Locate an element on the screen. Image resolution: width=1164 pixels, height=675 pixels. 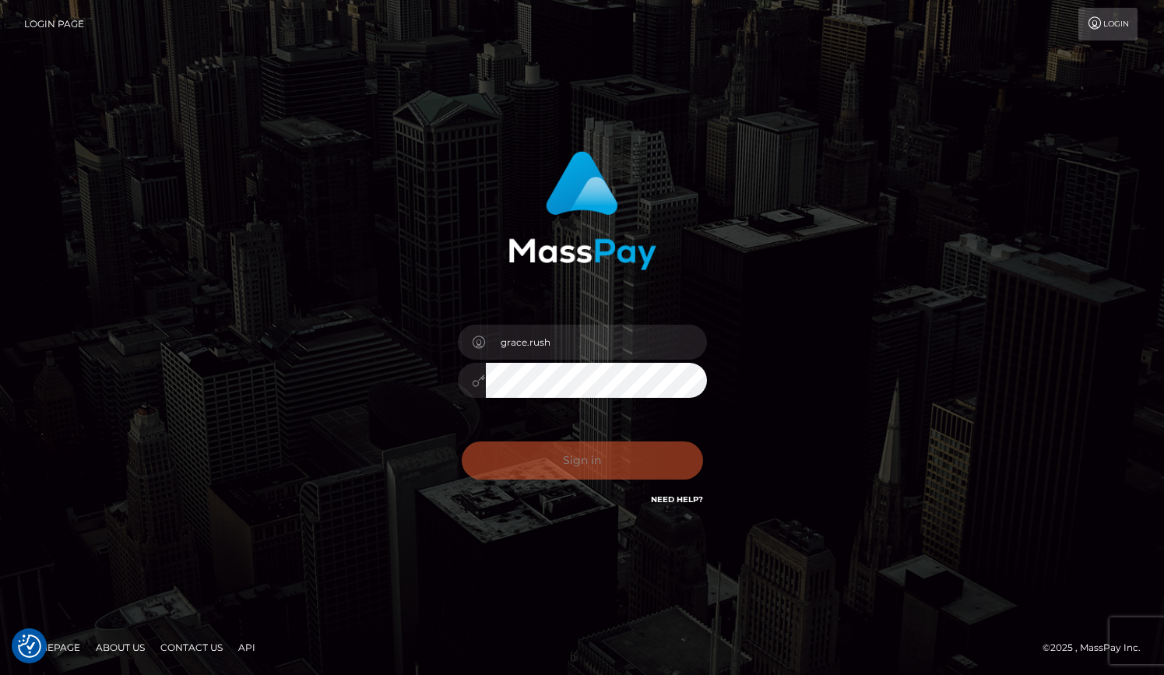
div: © 2025 , MassPay Inc. is located at coordinates (1097, 648).